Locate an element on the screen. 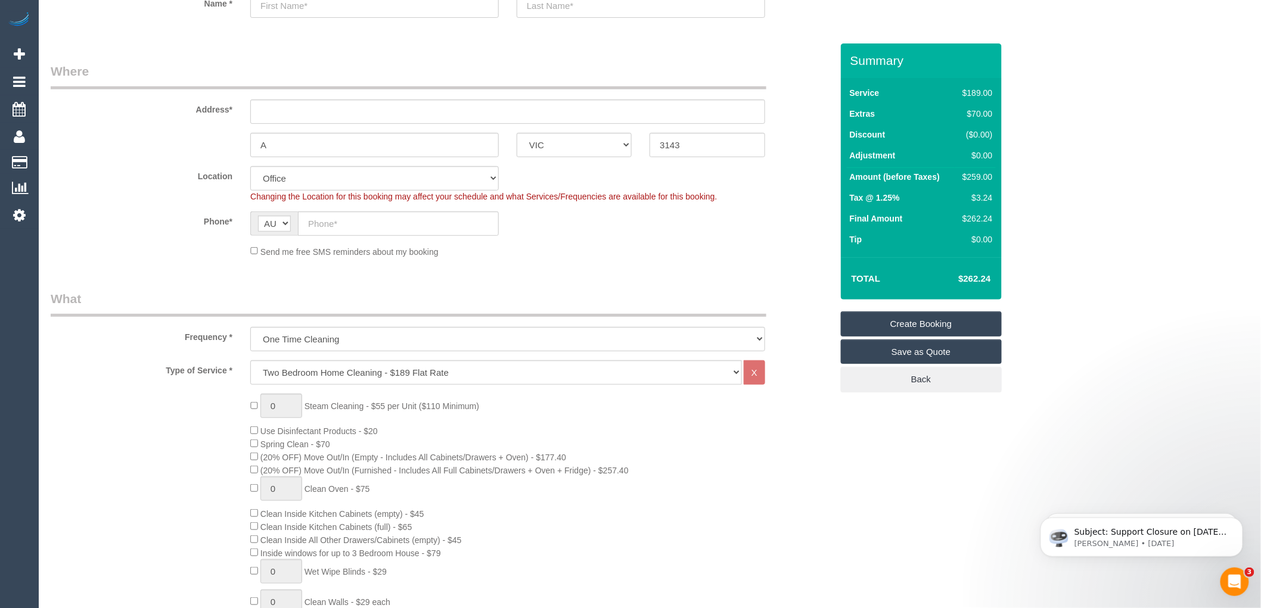 Image resolution: width=1261 pixels, height=608 pixels. span: 3 is located at coordinates (1250, 573).